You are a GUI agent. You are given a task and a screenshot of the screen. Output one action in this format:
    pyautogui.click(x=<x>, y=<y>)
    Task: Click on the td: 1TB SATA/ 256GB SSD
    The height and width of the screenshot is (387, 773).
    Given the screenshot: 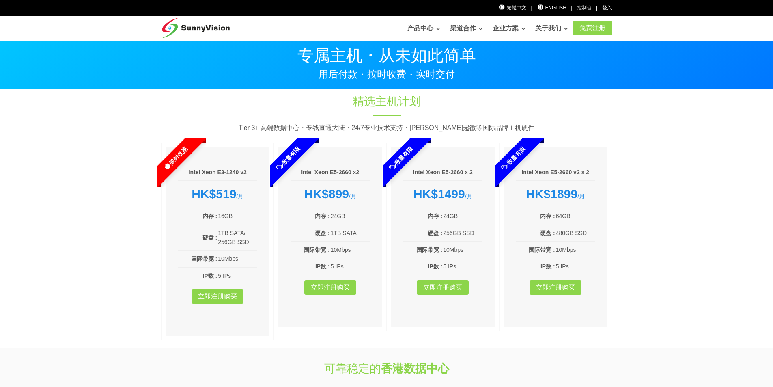 What is the action you would take?
    pyautogui.click(x=237, y=237)
    